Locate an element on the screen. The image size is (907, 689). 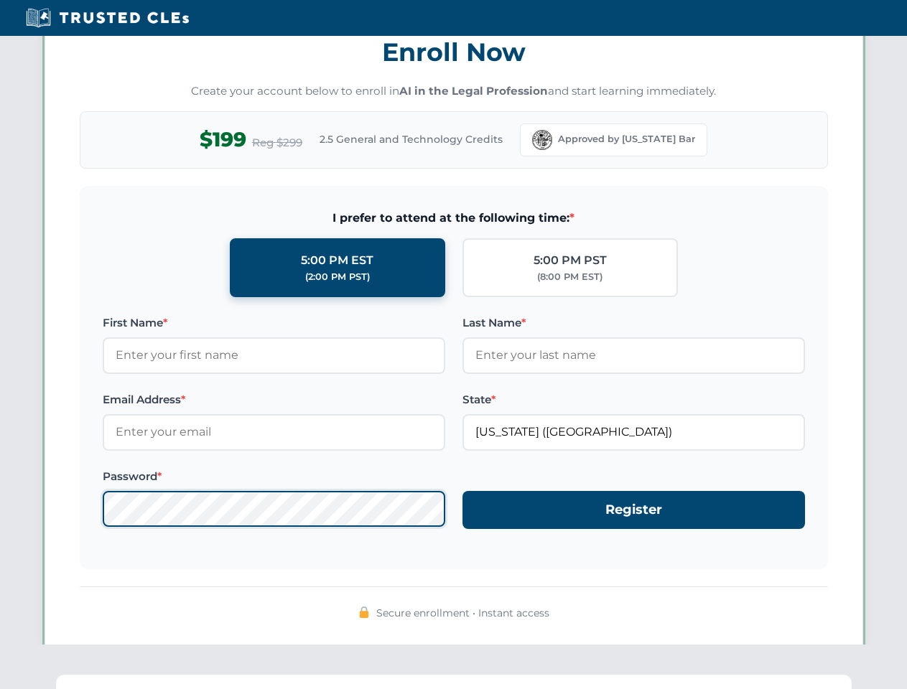
h3: Enroll Now is located at coordinates (454, 52).